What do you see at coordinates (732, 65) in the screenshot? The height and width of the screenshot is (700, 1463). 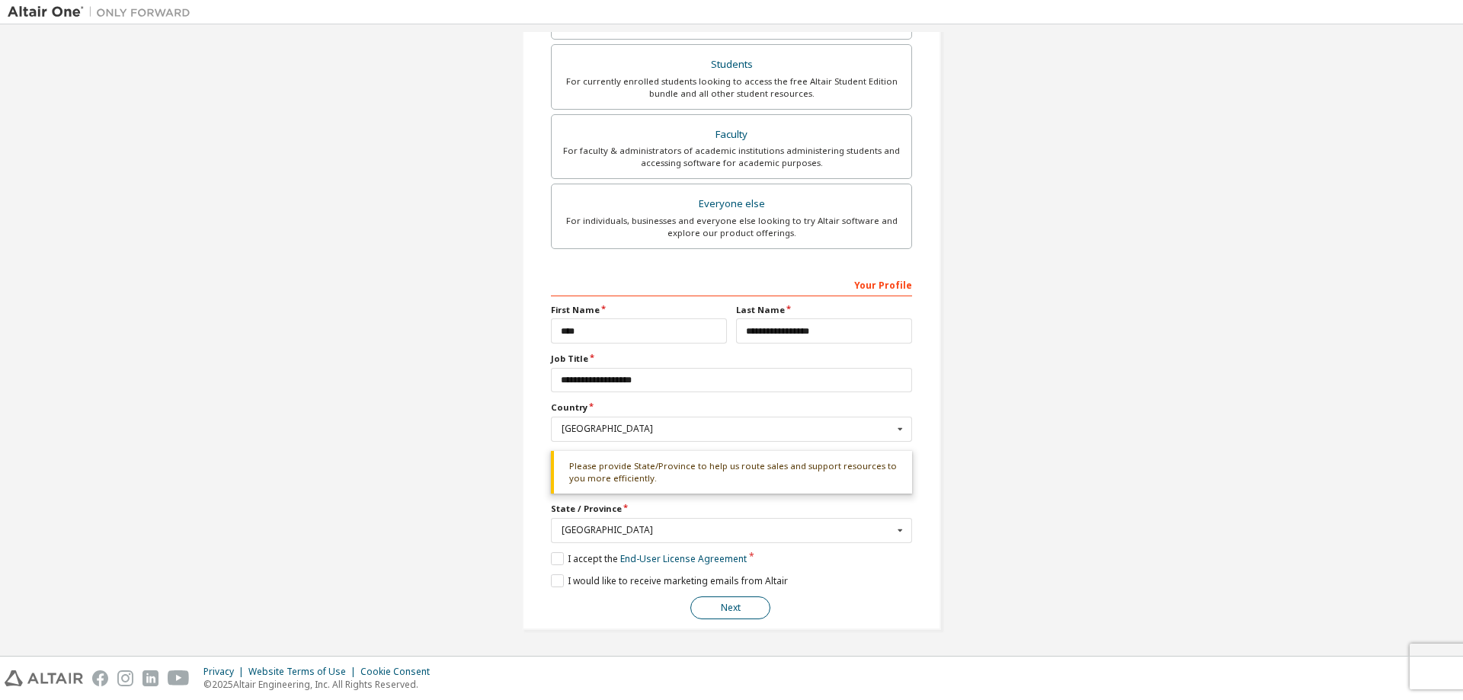 I see `div: Students` at bounding box center [732, 65].